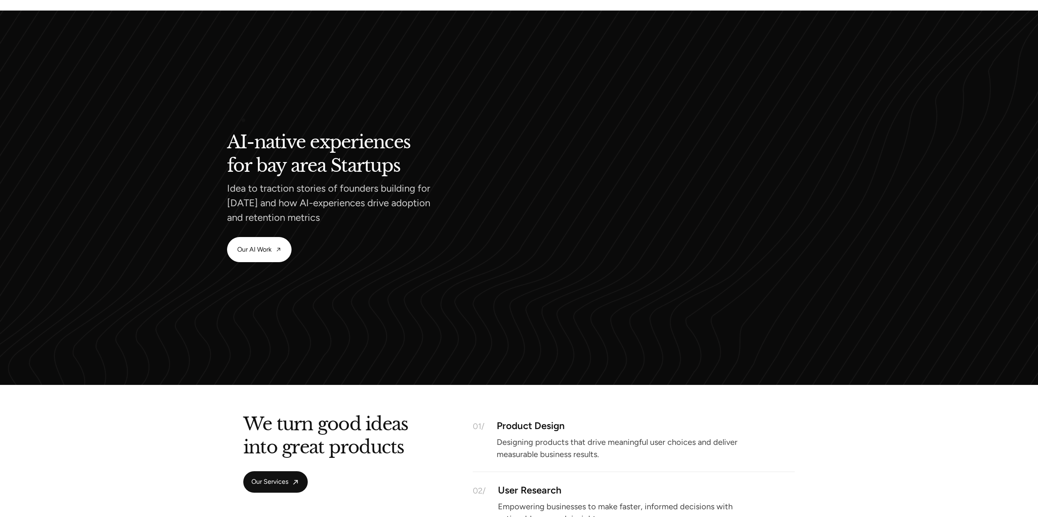 The width and height of the screenshot is (1038, 517). What do you see at coordinates (629, 449) in the screenshot?
I see `p: Designing products that drive meaningful user choices and deliver measurable business results.` at bounding box center [629, 449].